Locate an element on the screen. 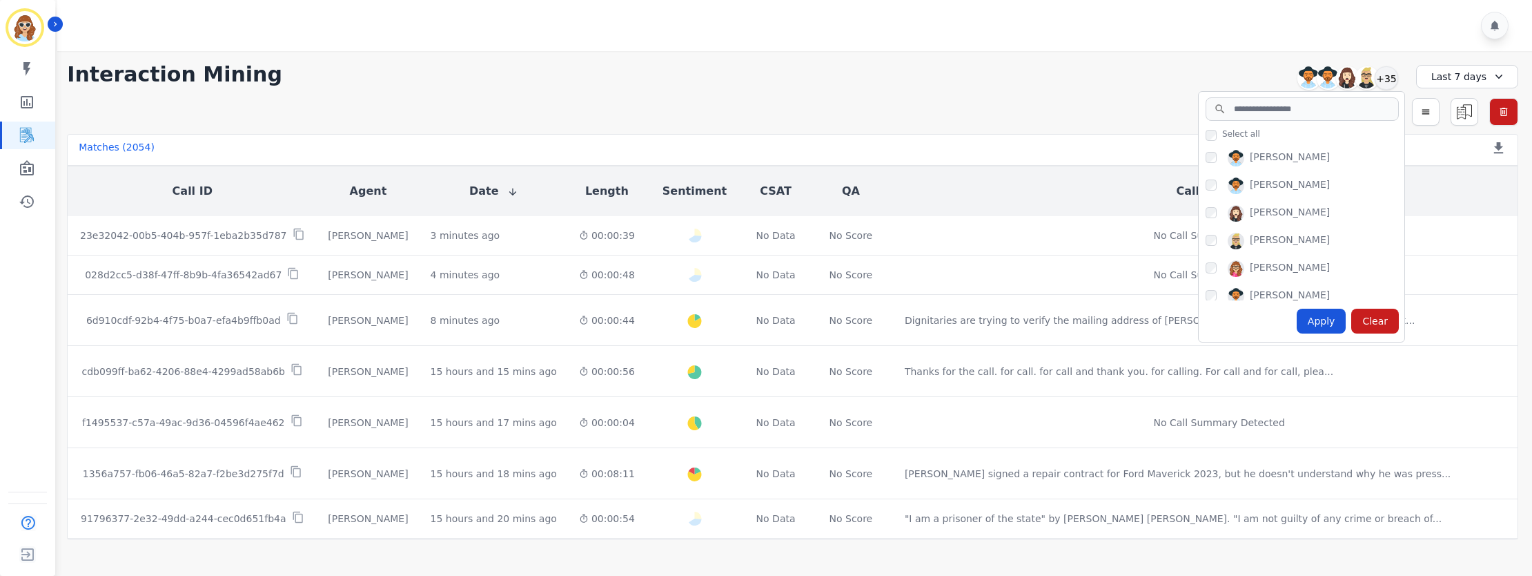 This screenshot has height=576, width=1532. img: Bordered avatar is located at coordinates (25, 28).